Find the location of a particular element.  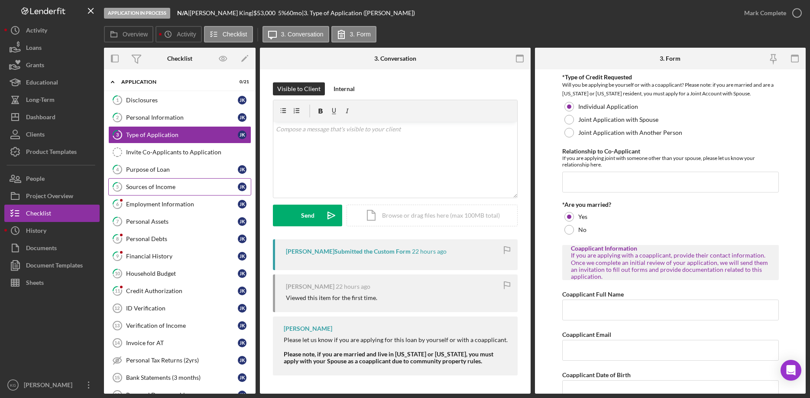

a: 7Personal AssetsJK is located at coordinates (180, 221).